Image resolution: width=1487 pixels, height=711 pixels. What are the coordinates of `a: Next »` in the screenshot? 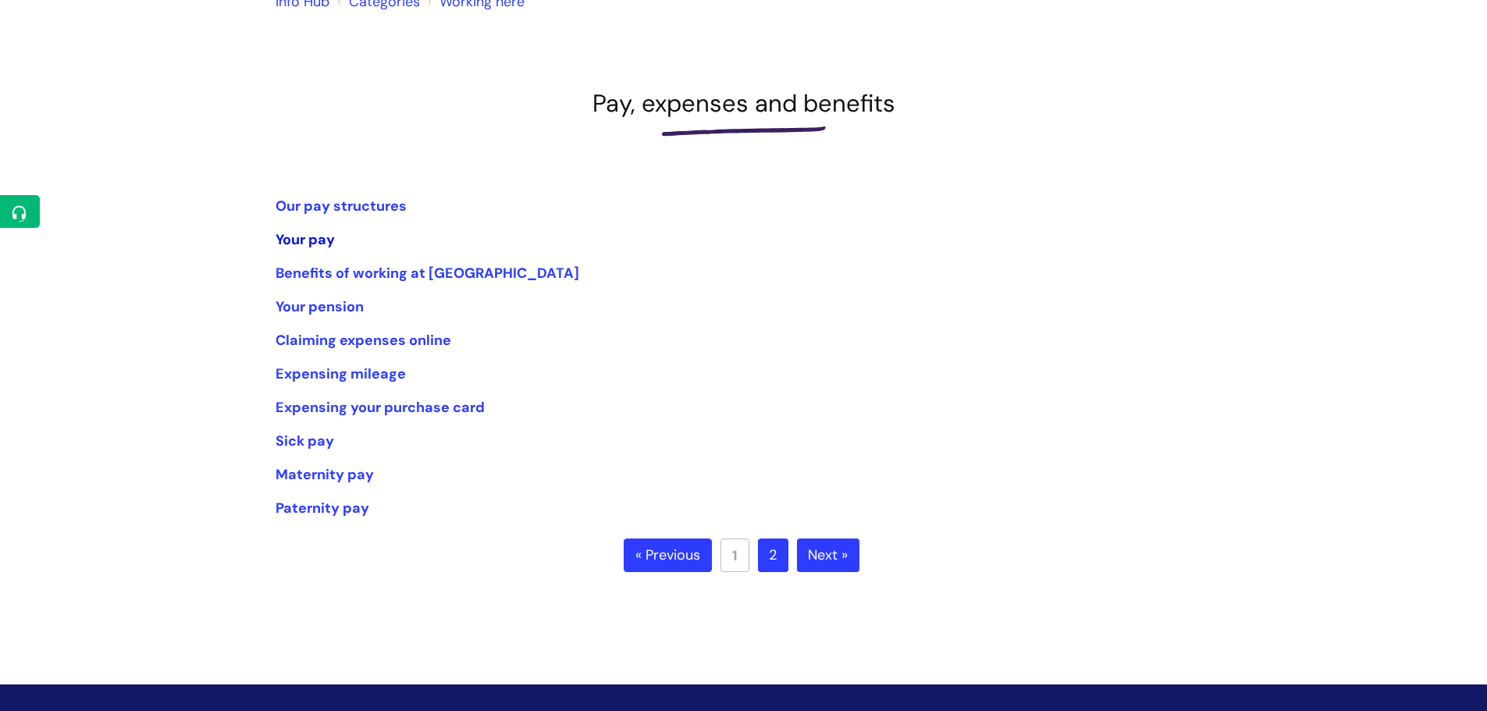 It's located at (828, 556).